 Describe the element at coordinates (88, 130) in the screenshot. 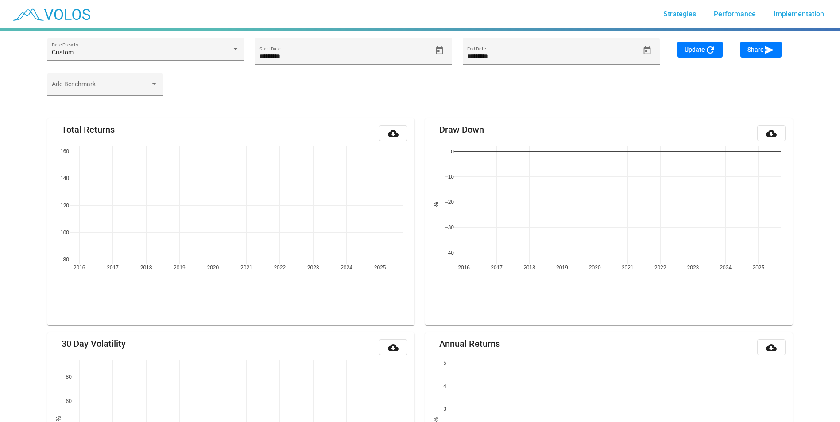

I see `mat-card-title: Total Returns` at that location.